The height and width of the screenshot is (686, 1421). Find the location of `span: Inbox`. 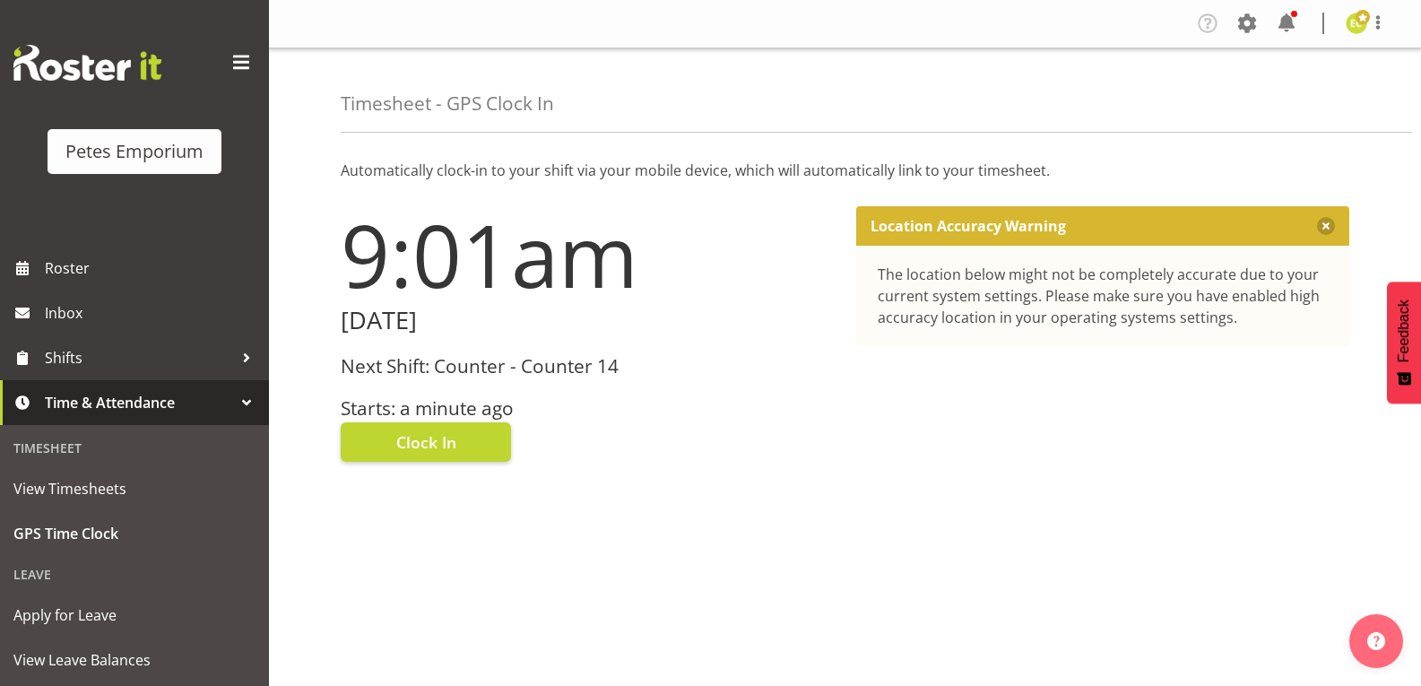

span: Inbox is located at coordinates (152, 313).